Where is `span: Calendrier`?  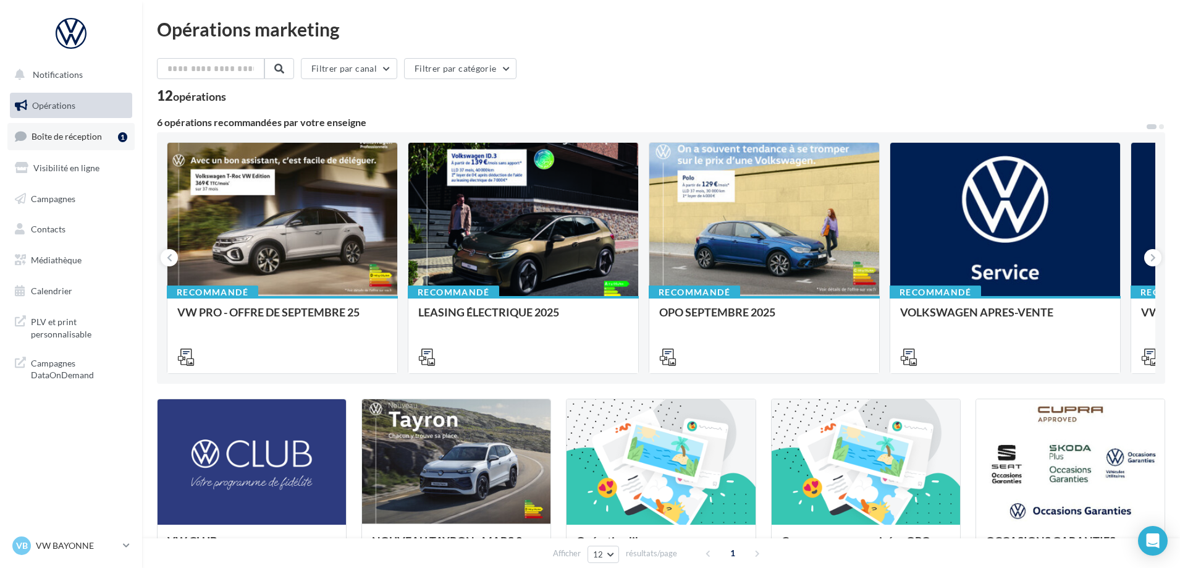
span: Calendrier is located at coordinates (51, 290).